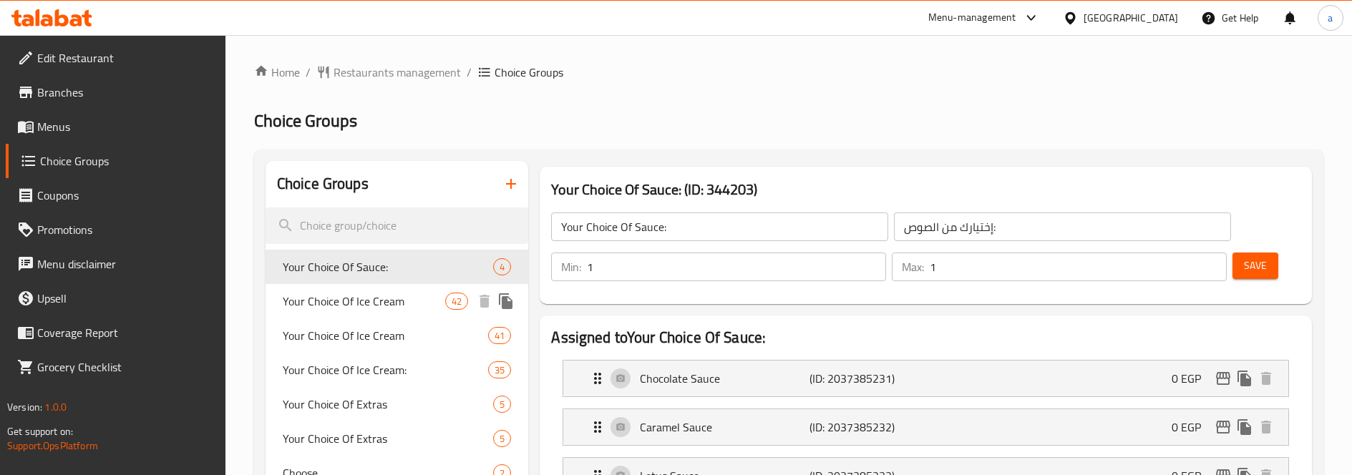 Image resolution: width=1352 pixels, height=475 pixels. Describe the element at coordinates (385, 370) in the screenshot. I see `span: Your Choice Of Ice Cream:` at that location.